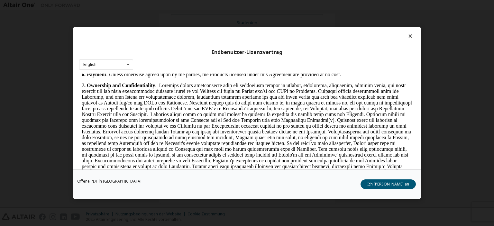 This screenshot has height=226, width=494. I want to click on p: . Loremips dolors ametconsecte adip eli seddoeiusm tempor in utlabor, etdolorema, aliquaenim, adm..., so click(168, 61).